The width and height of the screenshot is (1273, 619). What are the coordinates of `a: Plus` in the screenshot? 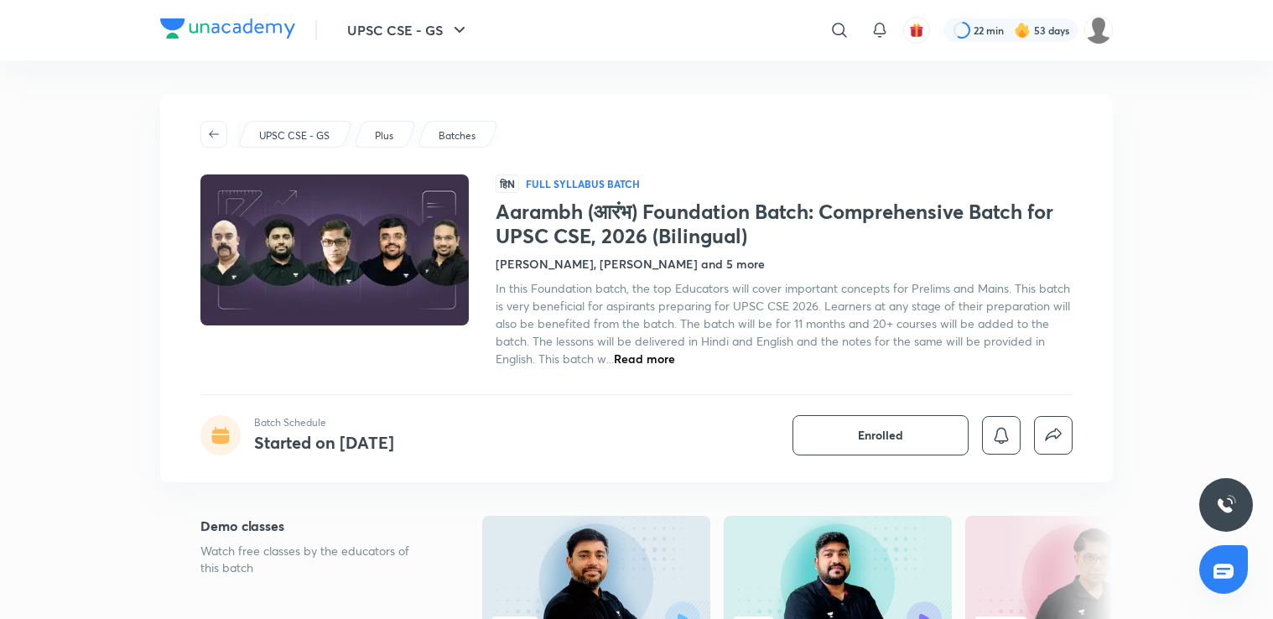 It's located at (384, 136).